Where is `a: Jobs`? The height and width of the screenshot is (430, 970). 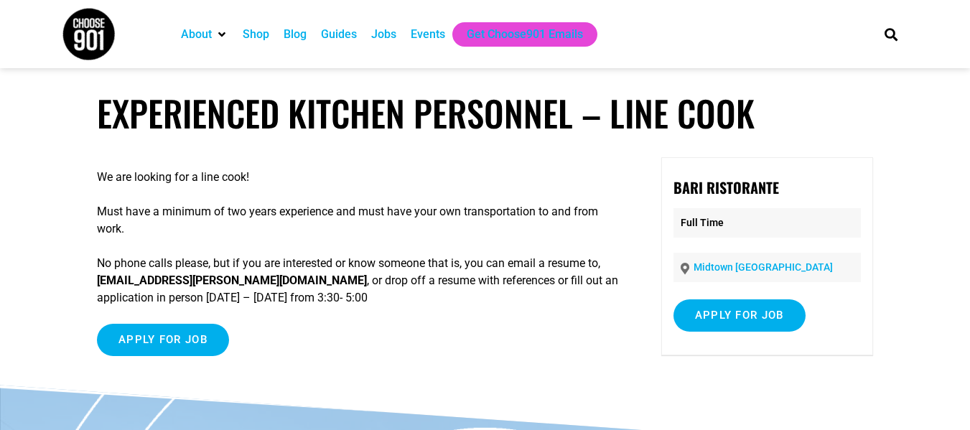 a: Jobs is located at coordinates (384, 34).